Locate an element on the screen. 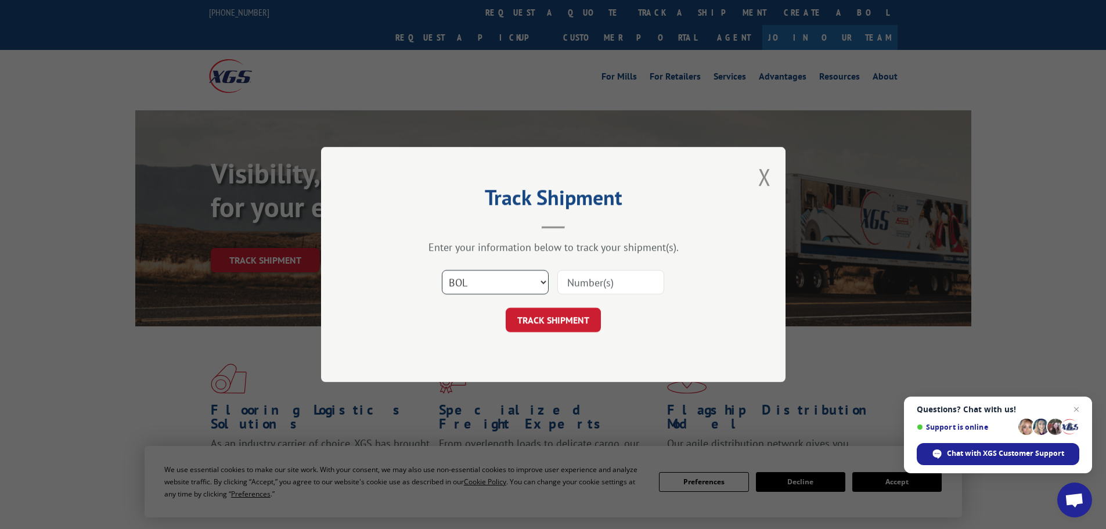  h2: Track Shipment is located at coordinates (553, 200).